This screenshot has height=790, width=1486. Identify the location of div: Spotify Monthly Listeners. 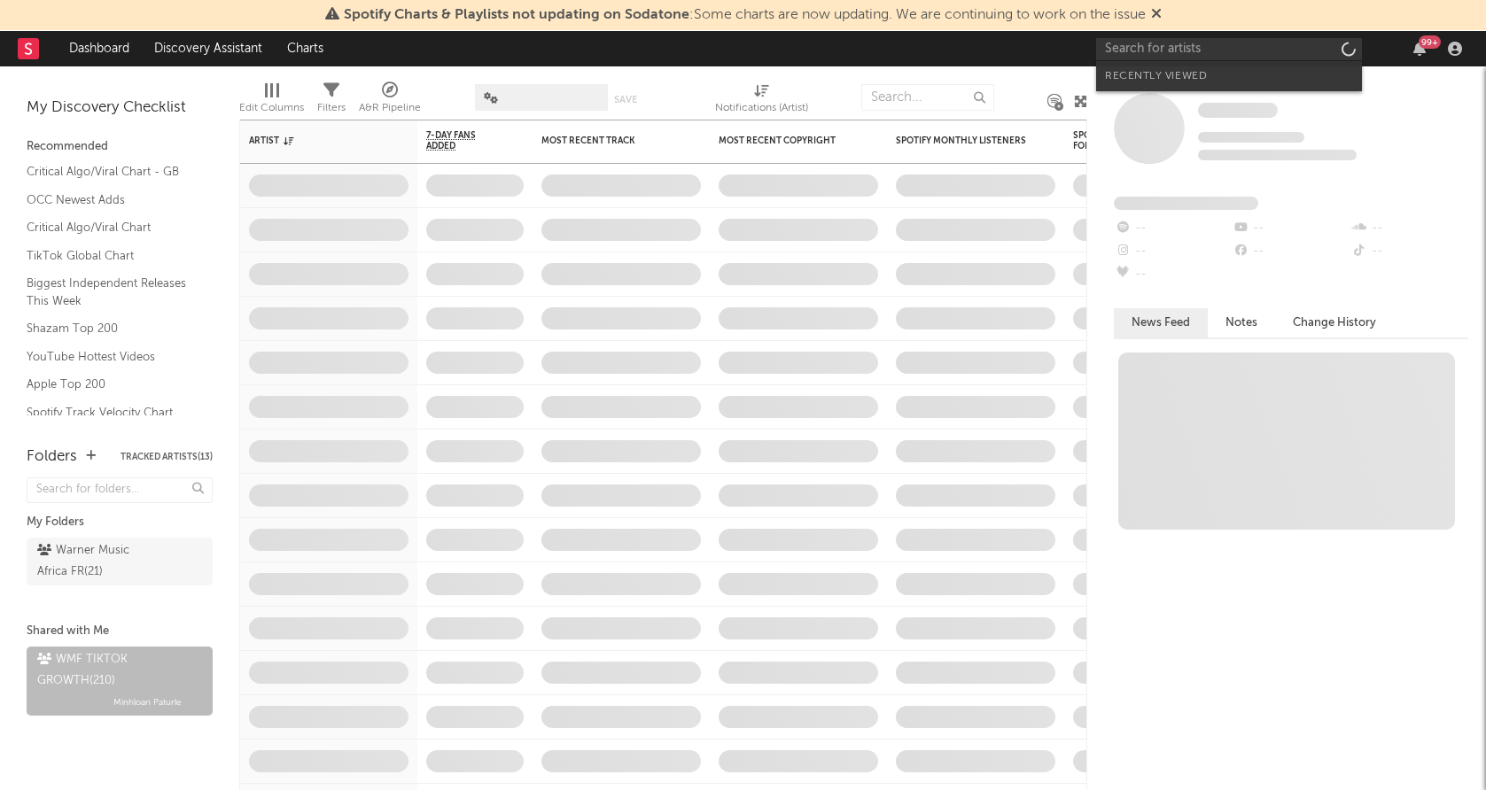
(962, 141).